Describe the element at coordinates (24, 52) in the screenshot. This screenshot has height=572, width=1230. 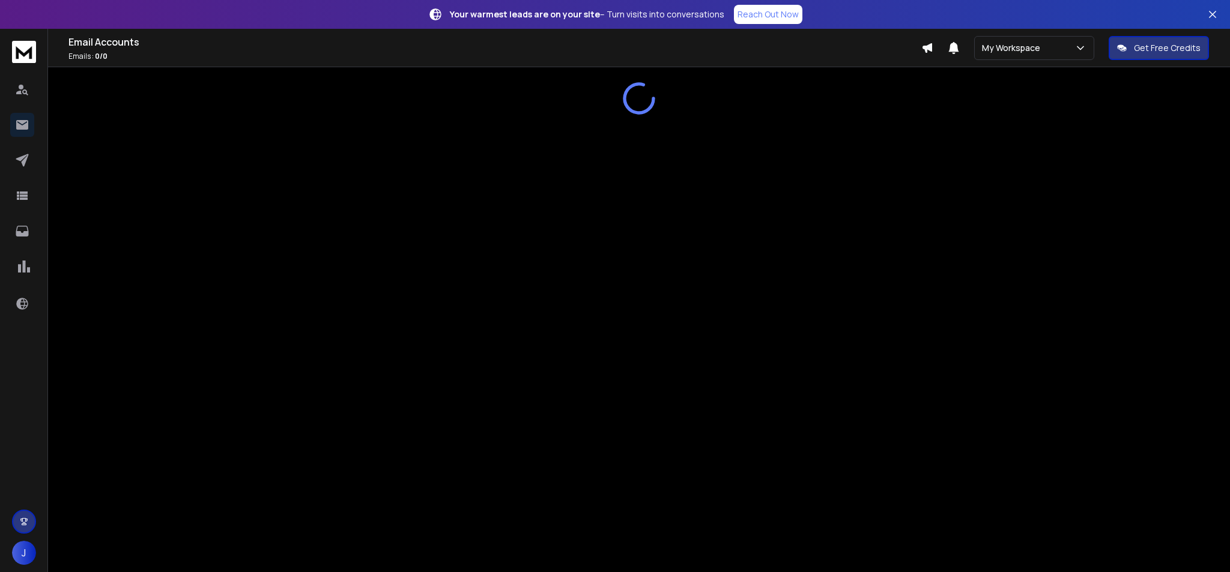
I see `img: logo` at that location.